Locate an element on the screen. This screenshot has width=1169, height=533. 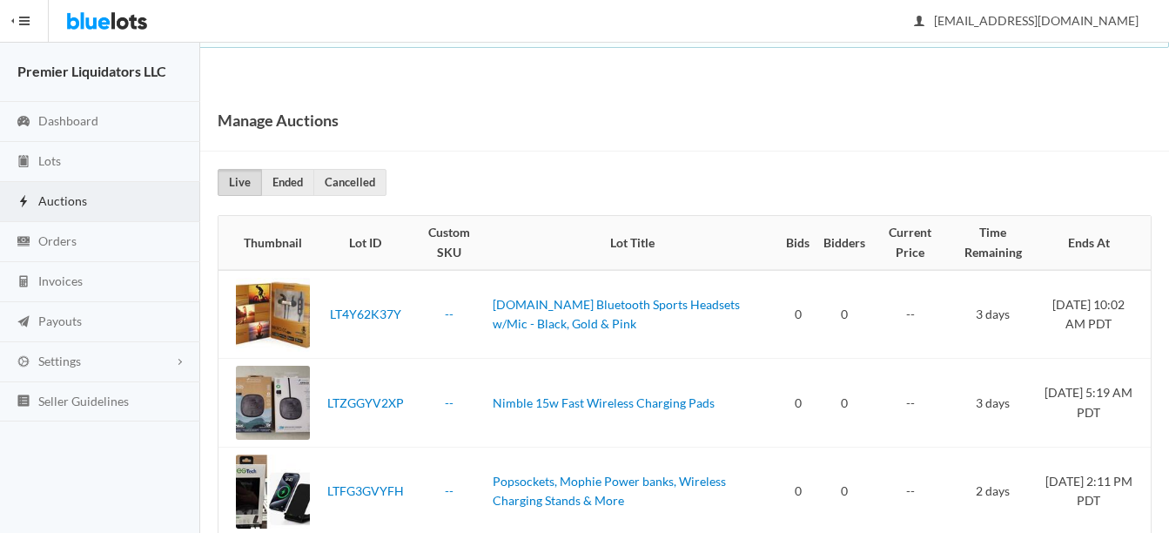
span: Lots is located at coordinates (50, 160).